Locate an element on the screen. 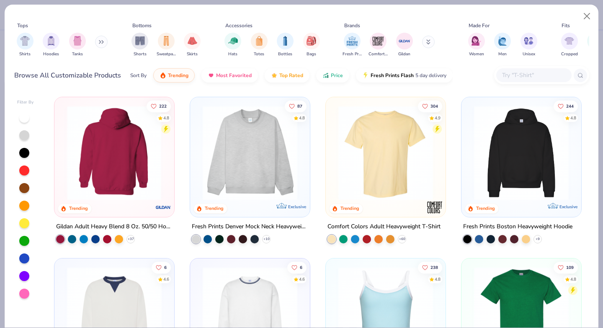 Image resolution: width=603 pixels, height=328 pixels. img: Fresh Prints Image is located at coordinates (352, 41).